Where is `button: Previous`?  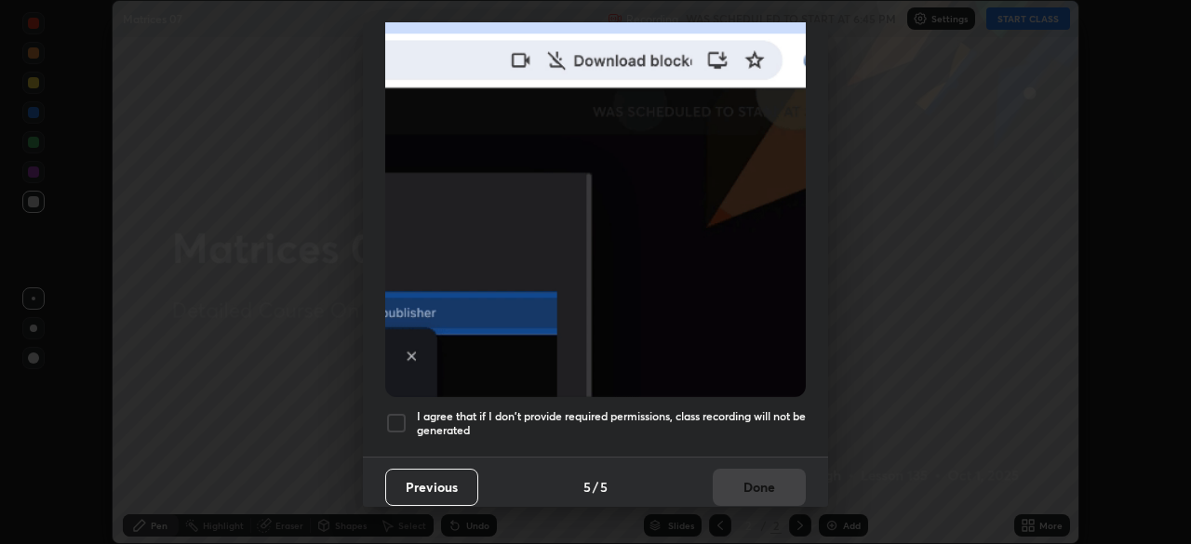
button: Previous is located at coordinates (432, 487).